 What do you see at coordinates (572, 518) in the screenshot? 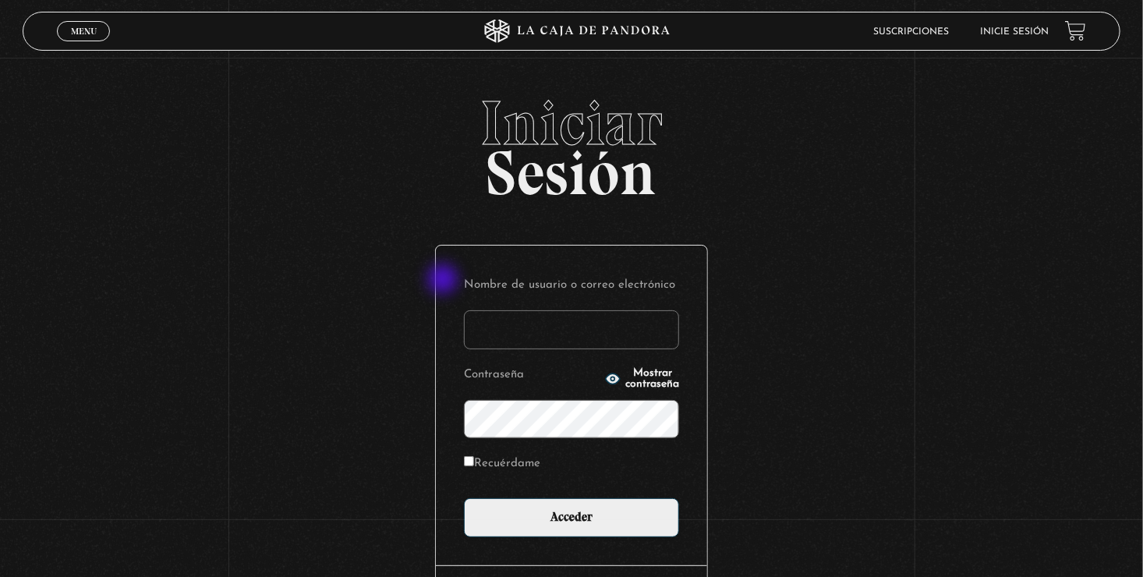
I see `input: Acceder` at bounding box center [572, 518].